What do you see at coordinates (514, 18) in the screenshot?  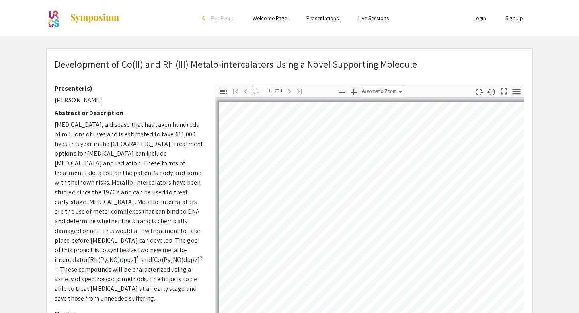 I see `a: Sign Up` at bounding box center [514, 18].